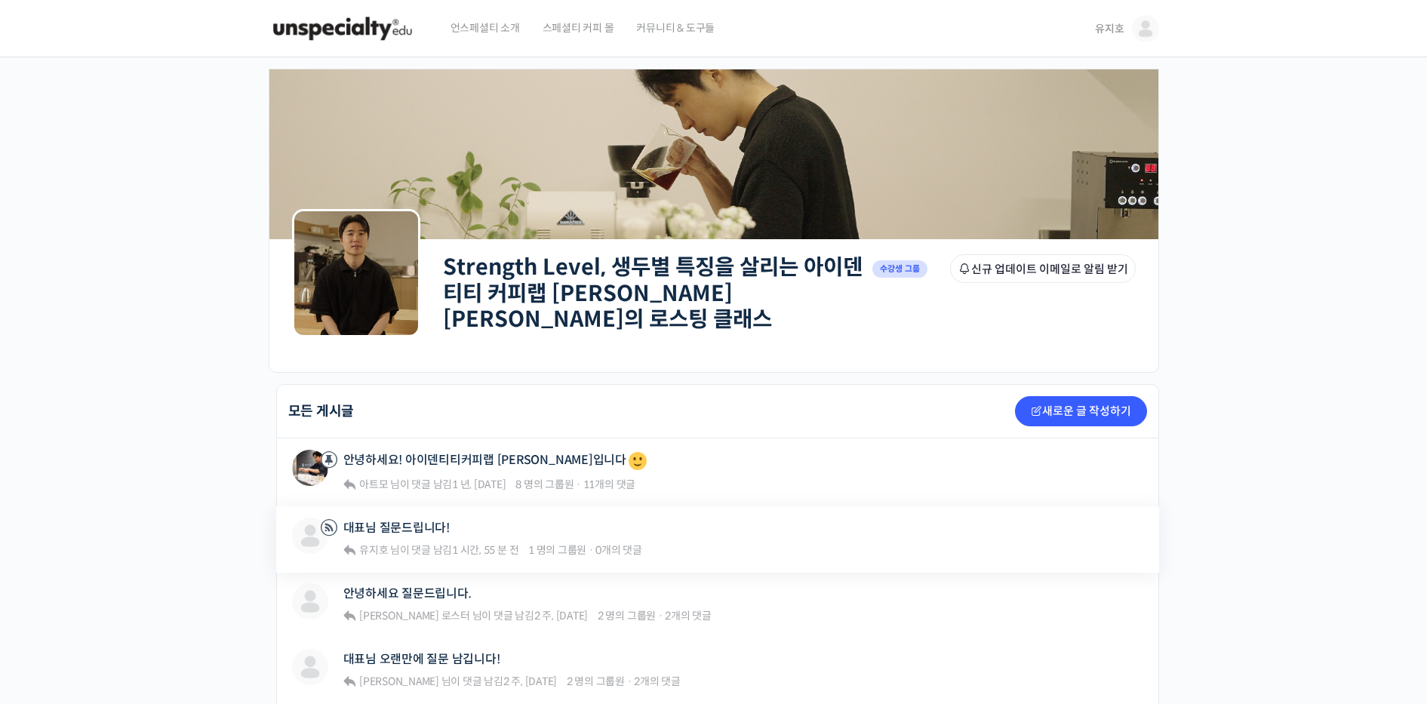  I want to click on span: 1 명의 그룹원, so click(557, 550).